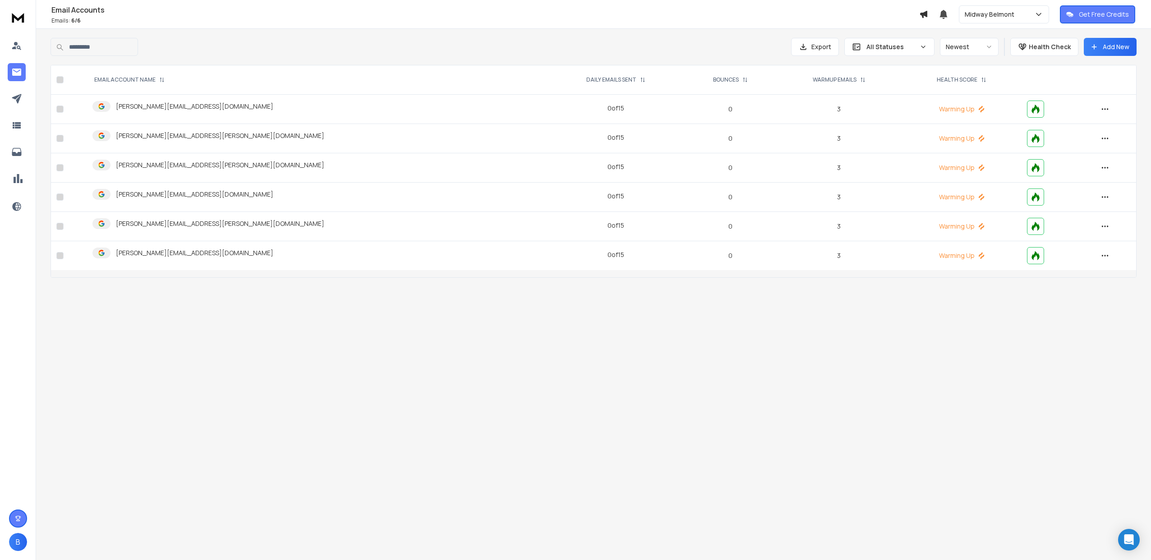 Image resolution: width=1151 pixels, height=560 pixels. What do you see at coordinates (1098, 14) in the screenshot?
I see `button: Get Free Credits` at bounding box center [1098, 14].